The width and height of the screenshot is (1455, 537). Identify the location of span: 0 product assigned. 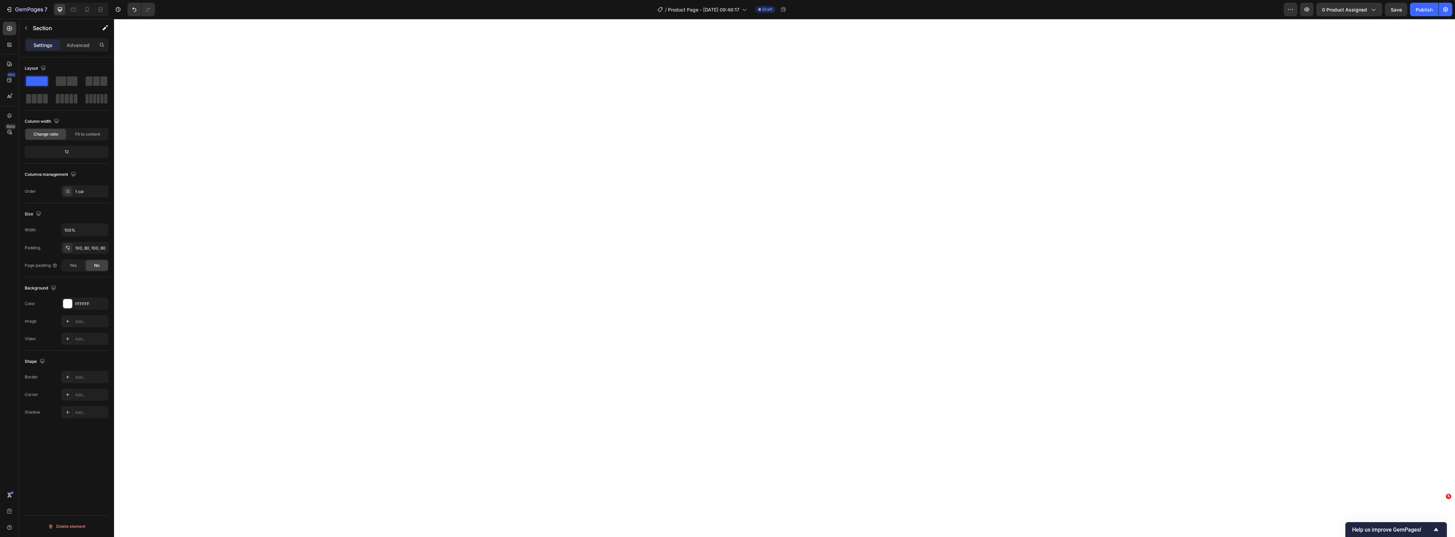
(1344, 9).